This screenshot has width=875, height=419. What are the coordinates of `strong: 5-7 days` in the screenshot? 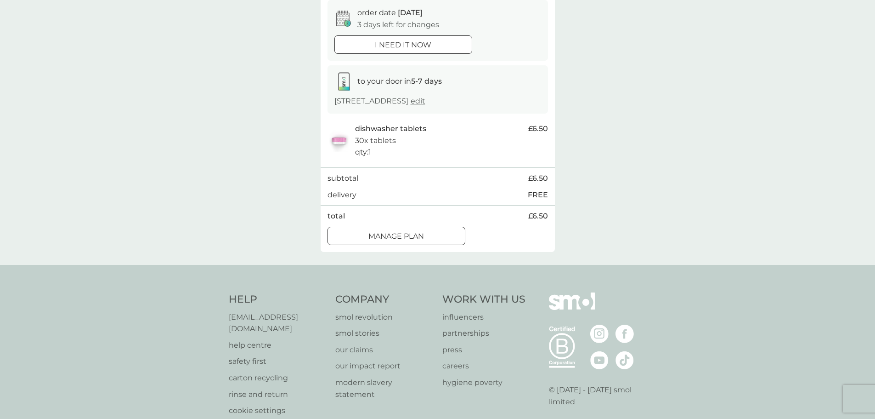 It's located at (426, 81).